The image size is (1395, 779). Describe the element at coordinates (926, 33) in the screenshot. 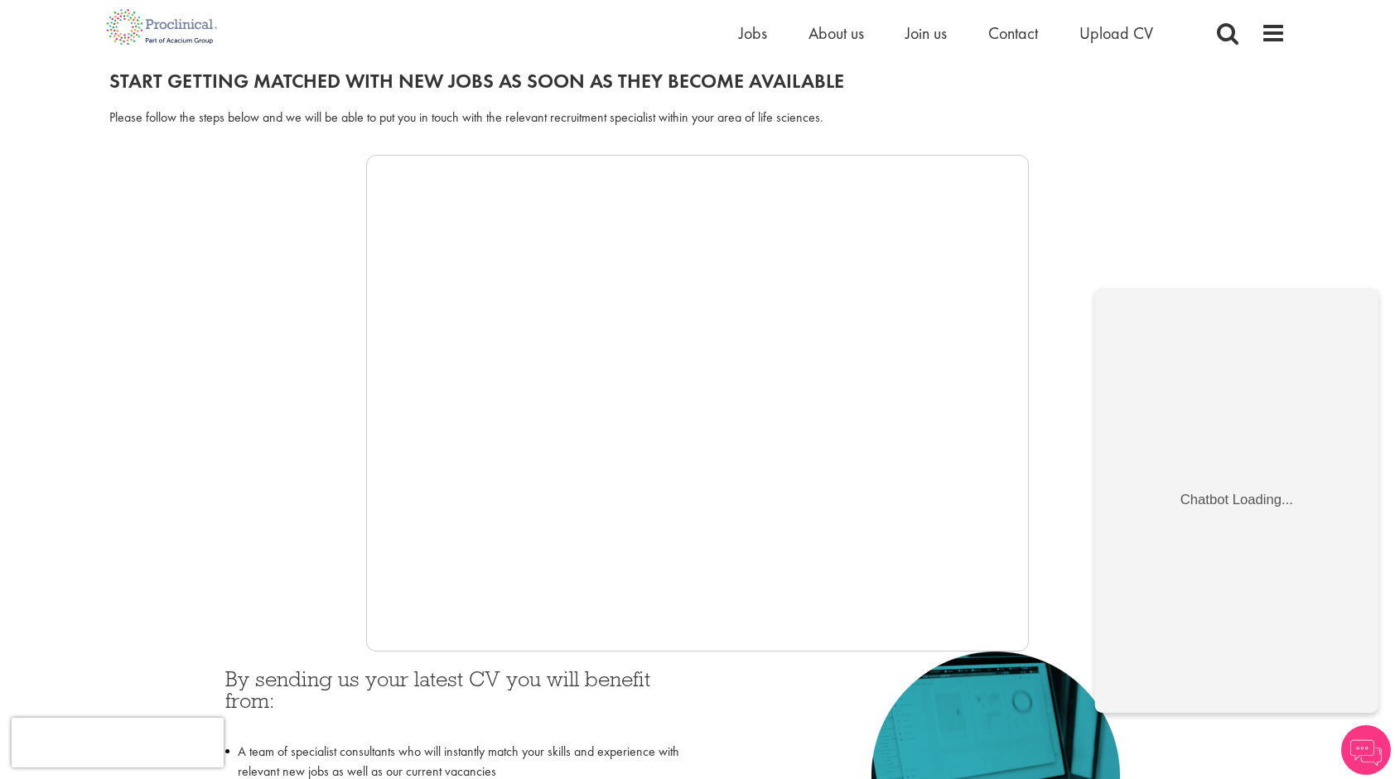

I see `span: Join us` at that location.